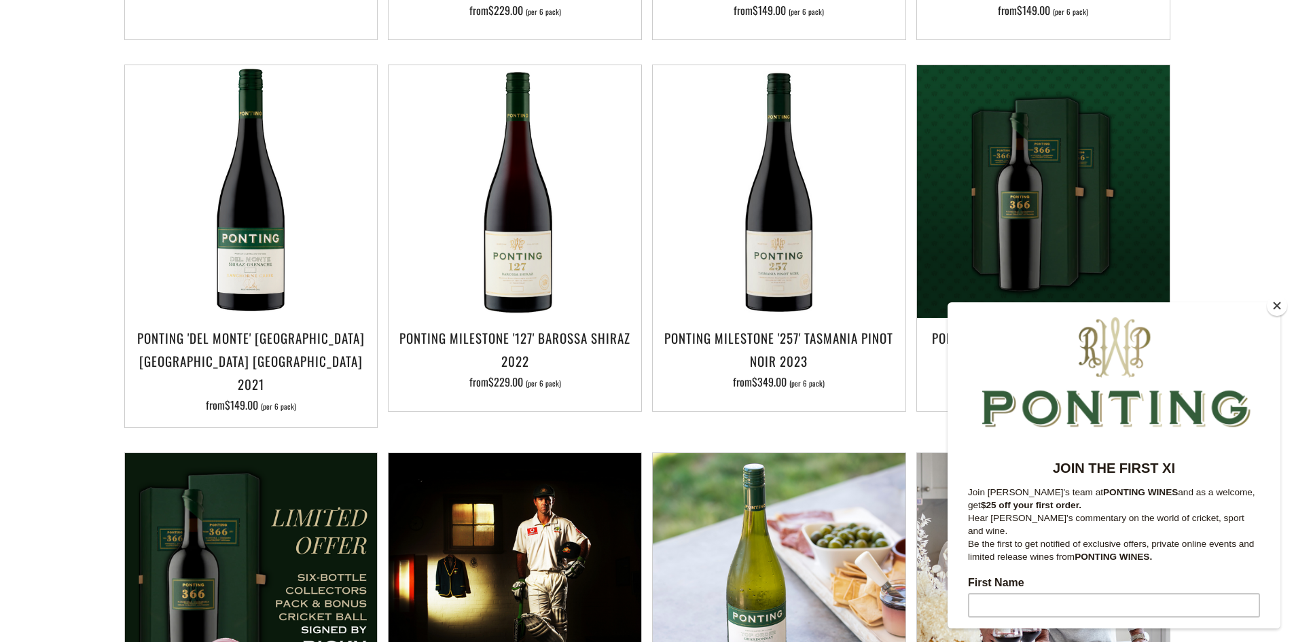  What do you see at coordinates (1043, 349) in the screenshot?
I see `h3: Ponting '366' Shiraz Cabernet 2021 (3 individually gift boxed bottles)` at bounding box center [1043, 349].